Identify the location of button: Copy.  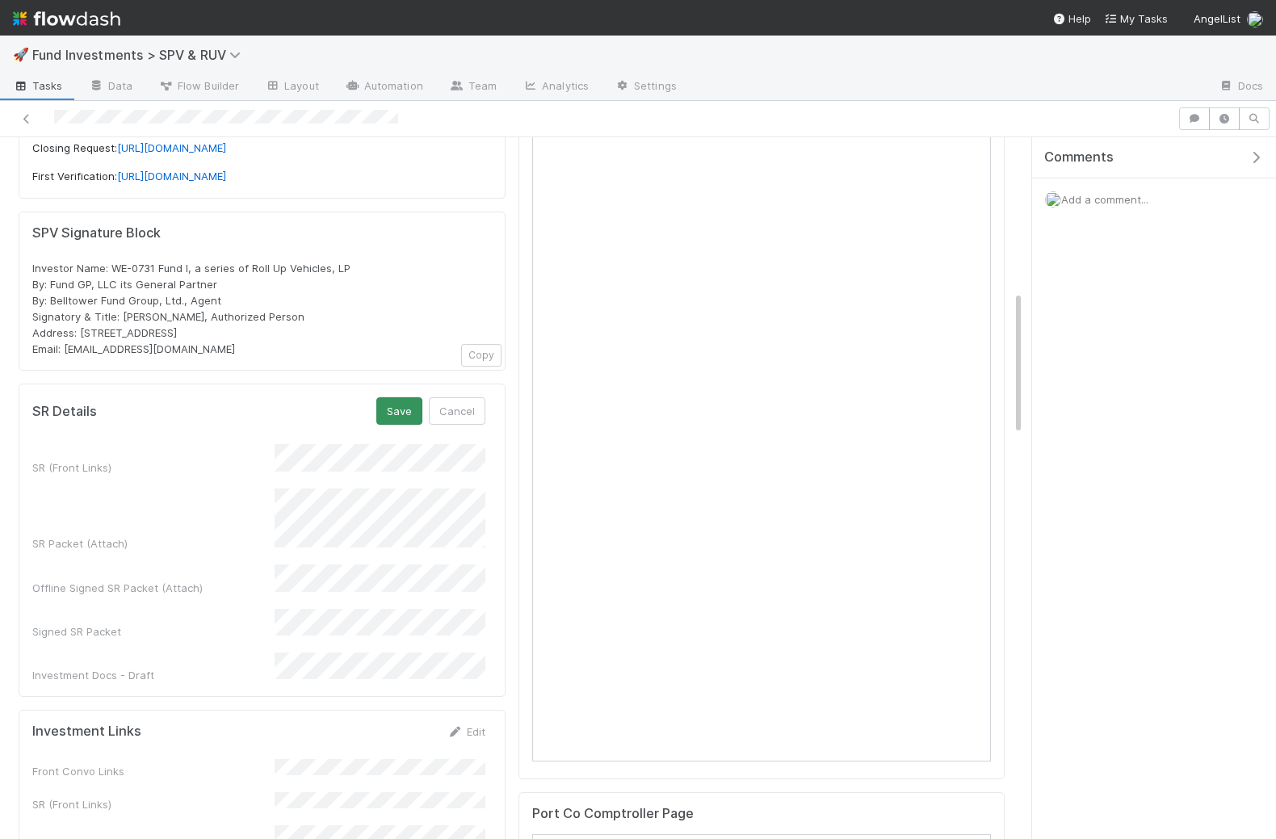
(481, 355).